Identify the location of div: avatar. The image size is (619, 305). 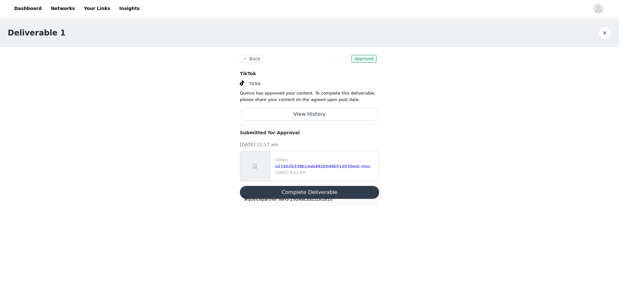
(598, 9).